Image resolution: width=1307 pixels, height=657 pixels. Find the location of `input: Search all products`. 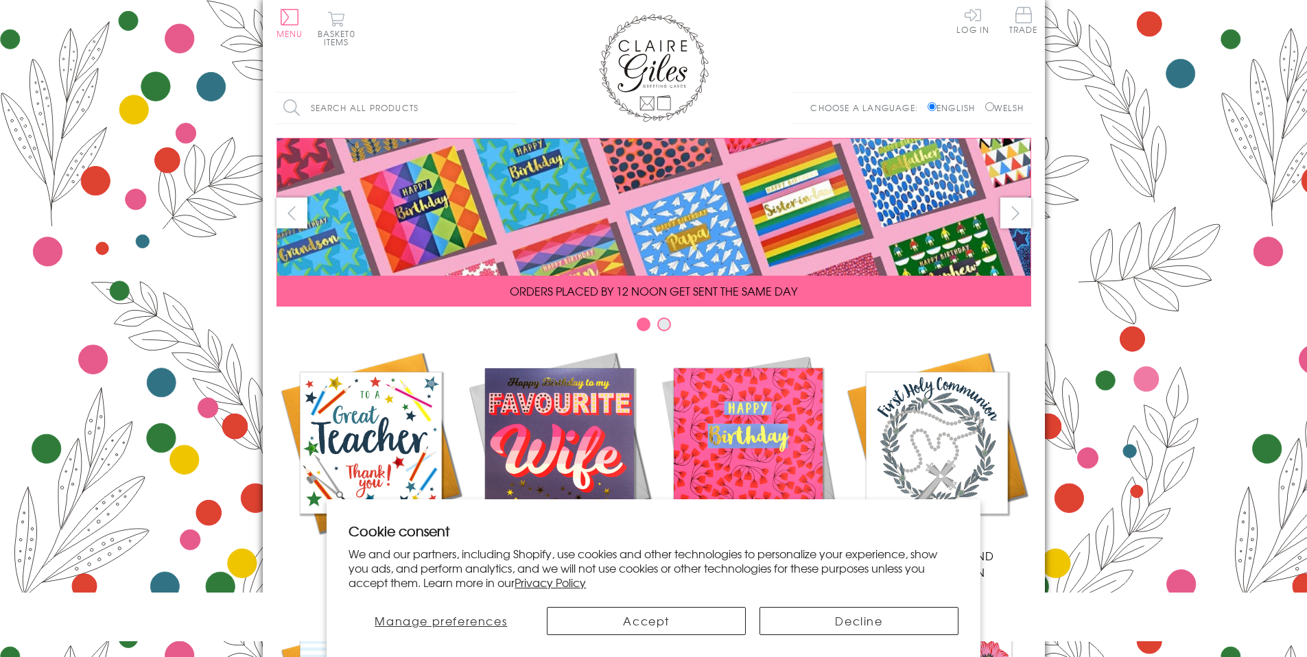

input: Search all products is located at coordinates (397, 108).